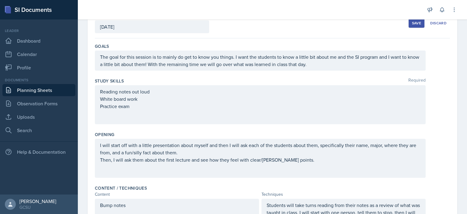 This screenshot has height=214, width=467. Describe the element at coordinates (177, 194) in the screenshot. I see `div: Content` at that location.